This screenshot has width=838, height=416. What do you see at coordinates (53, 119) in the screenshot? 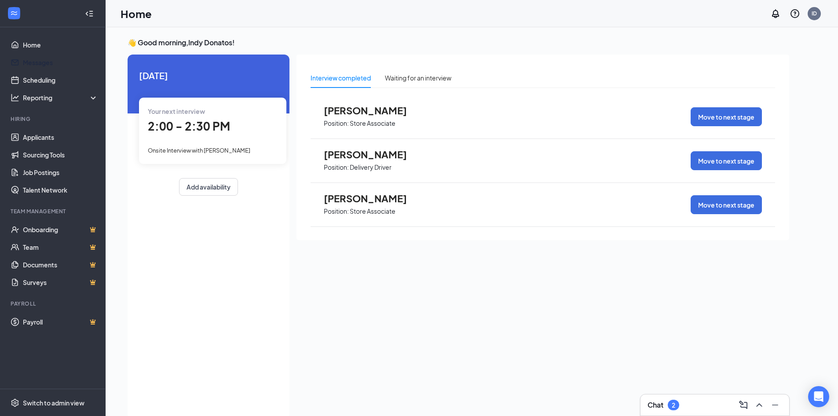
I see `div: Hiring` at bounding box center [53, 119].